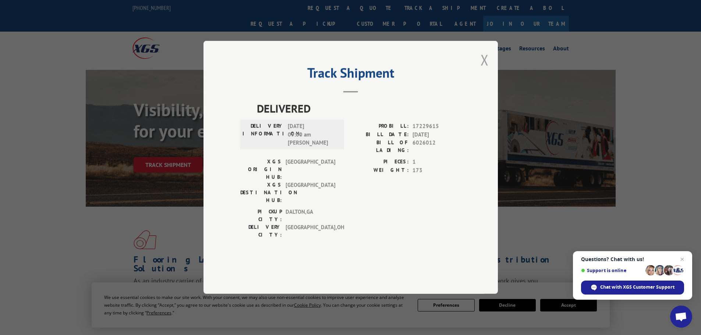 Image resolution: width=701 pixels, height=335 pixels. I want to click on div: Chat with XGS Customer Support, so click(632, 288).